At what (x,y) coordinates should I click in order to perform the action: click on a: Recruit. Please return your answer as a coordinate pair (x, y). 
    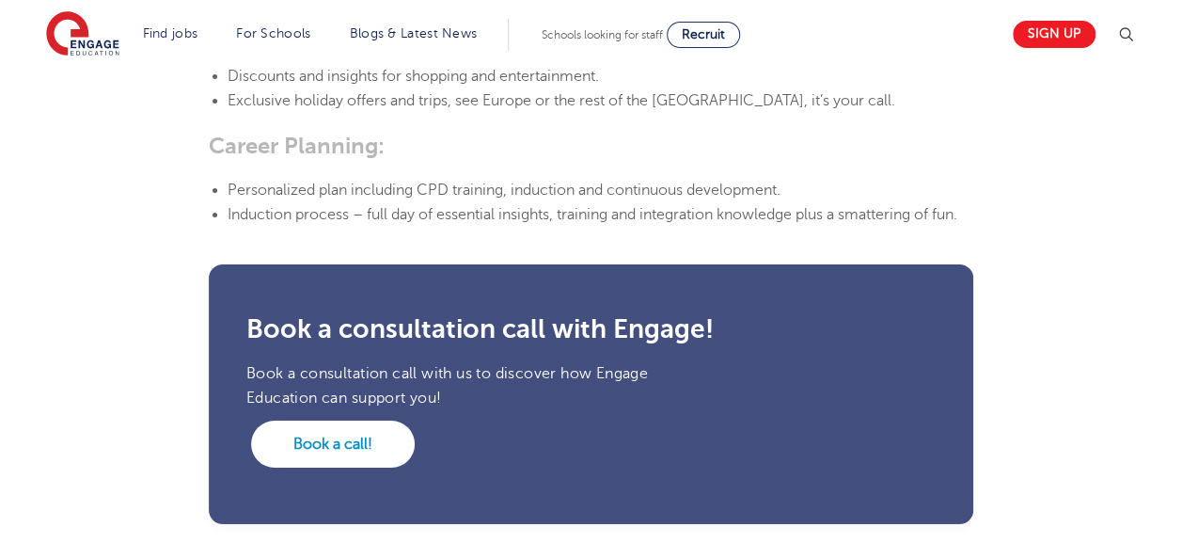
    Looking at the image, I should click on (703, 35).